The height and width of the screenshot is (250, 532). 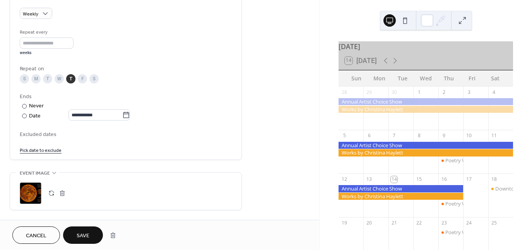 I want to click on div: Tue, so click(x=403, y=78).